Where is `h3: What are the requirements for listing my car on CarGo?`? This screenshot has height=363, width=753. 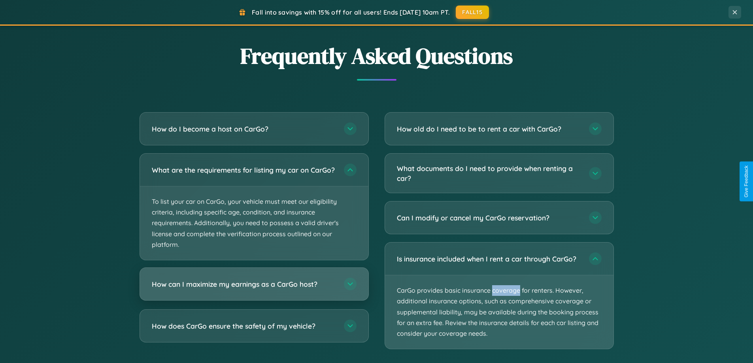
h3: What are the requirements for listing my car on CarGo? is located at coordinates (244, 170).